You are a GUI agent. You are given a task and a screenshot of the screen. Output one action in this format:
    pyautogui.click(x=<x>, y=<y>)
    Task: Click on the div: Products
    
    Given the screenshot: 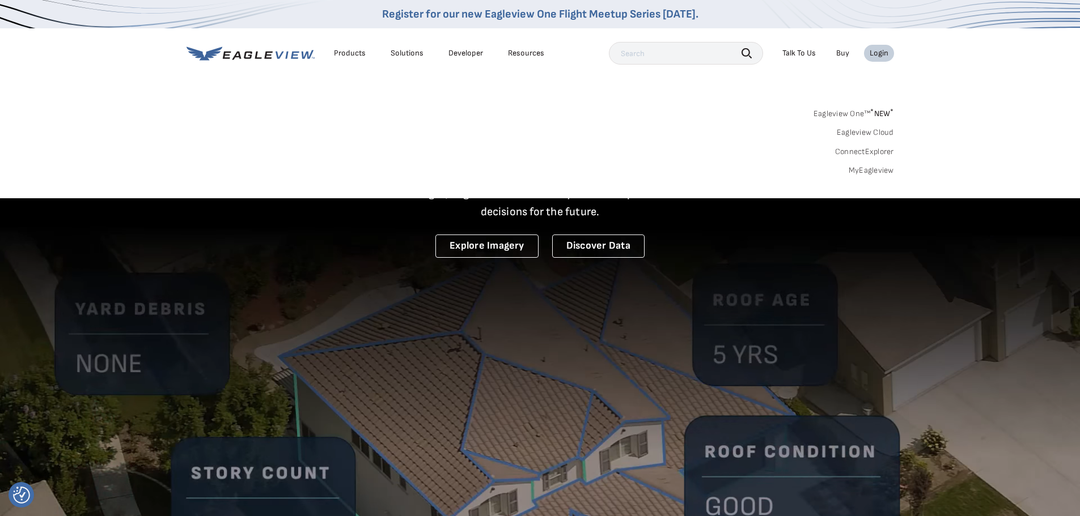 What is the action you would take?
    pyautogui.click(x=350, y=53)
    